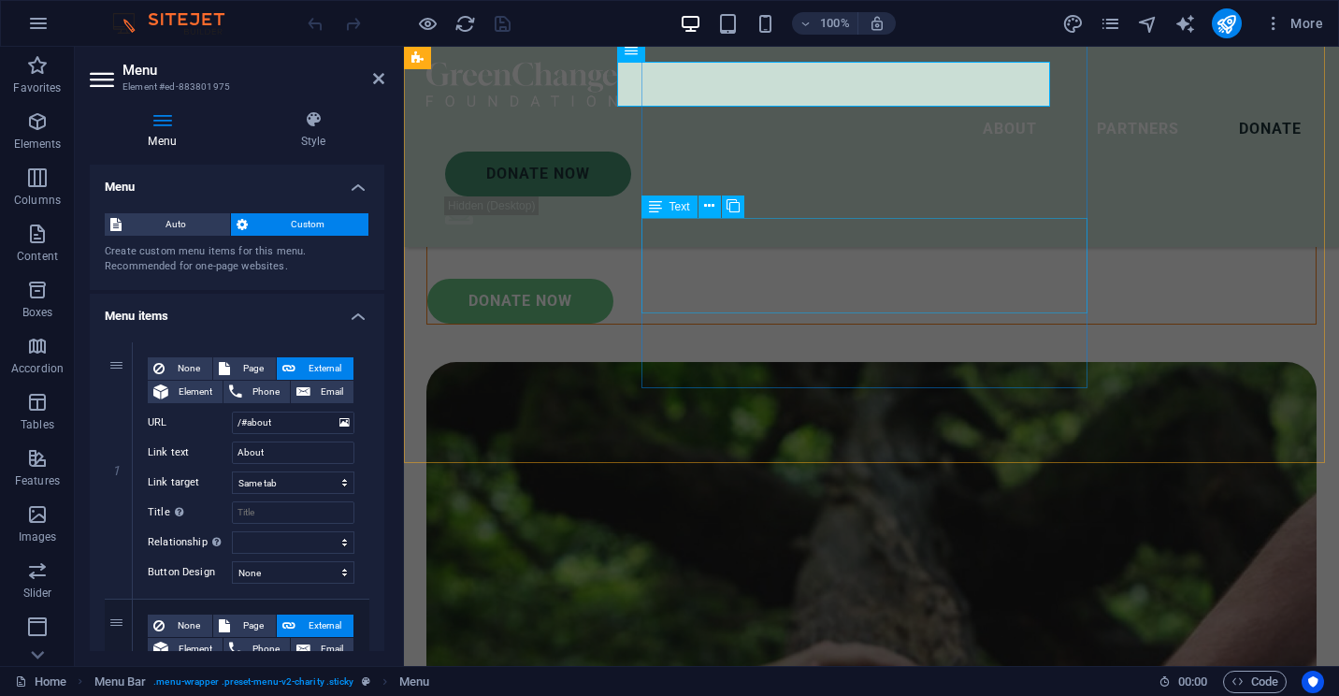  I want to click on p: Tables, so click(37, 424).